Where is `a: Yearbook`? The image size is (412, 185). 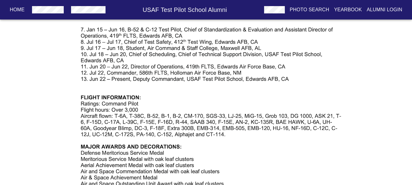 a: Yearbook is located at coordinates (348, 10).